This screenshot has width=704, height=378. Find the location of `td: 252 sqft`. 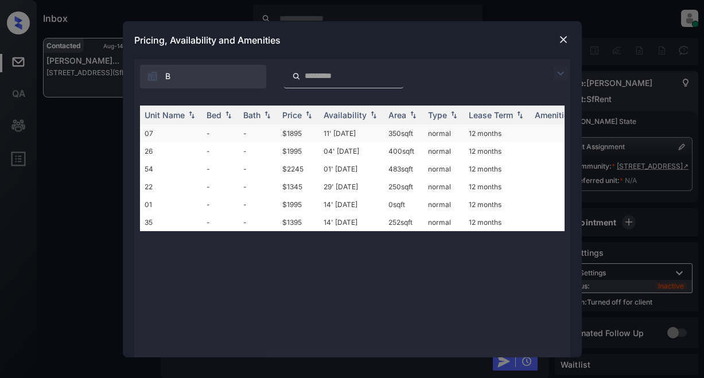

td: 252 sqft is located at coordinates (404, 222).